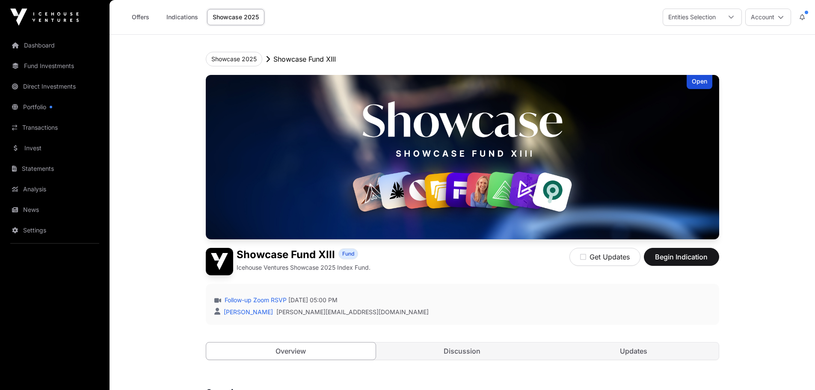 This screenshot has width=815, height=390. I want to click on span: Fund, so click(348, 254).